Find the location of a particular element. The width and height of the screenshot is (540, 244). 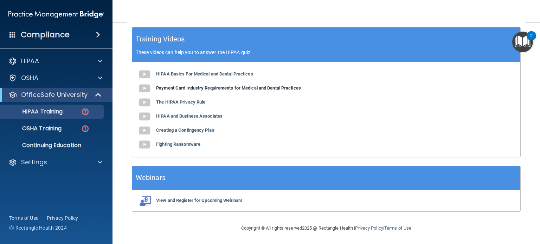

a: HIPAA is located at coordinates (55, 61).